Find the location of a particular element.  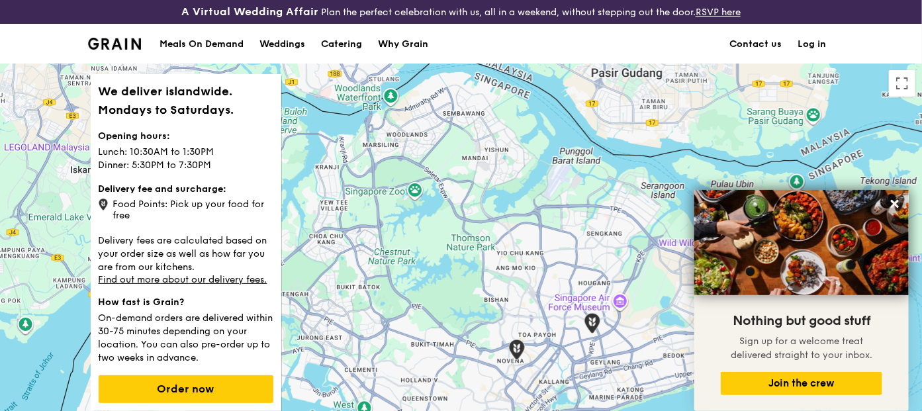

img: DSC07876-Edit02-Large.jpeg is located at coordinates (801, 242).